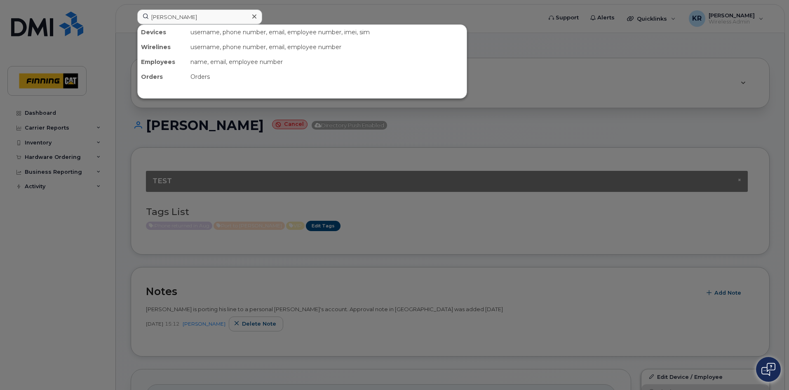  What do you see at coordinates (162, 32) in the screenshot?
I see `div: Devices` at bounding box center [162, 32].